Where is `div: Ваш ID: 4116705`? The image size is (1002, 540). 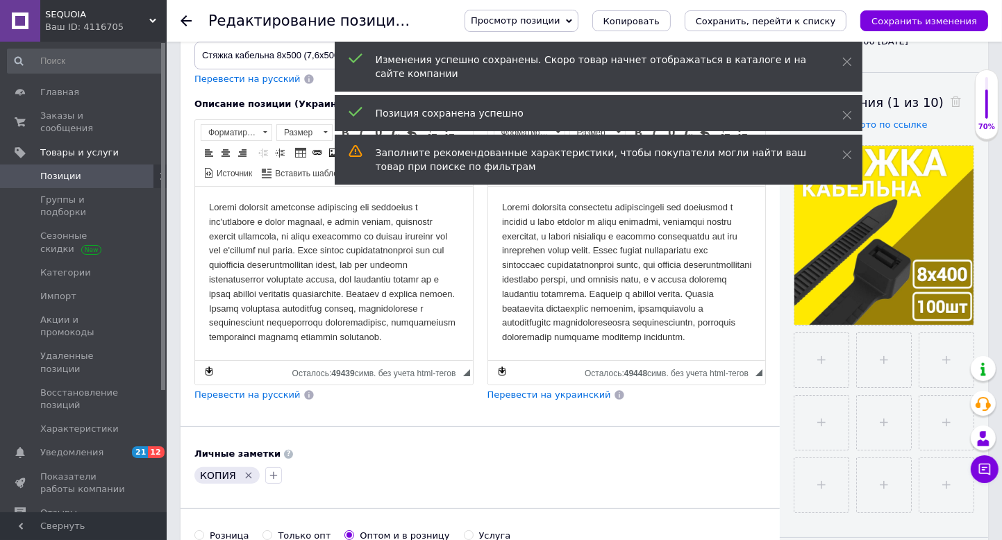
div: Ваш ID: 4116705 is located at coordinates (106, 27).